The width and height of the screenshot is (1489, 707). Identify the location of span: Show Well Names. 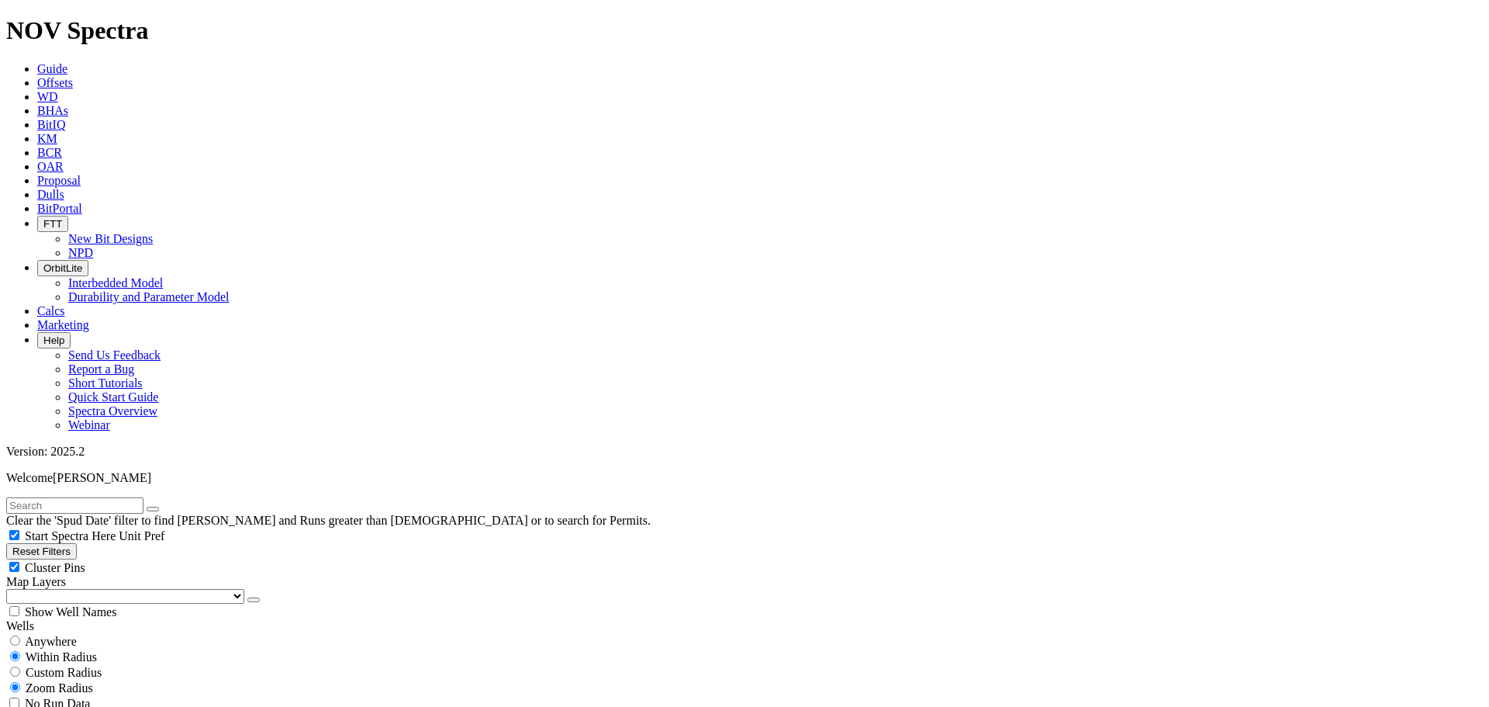
(71, 611).